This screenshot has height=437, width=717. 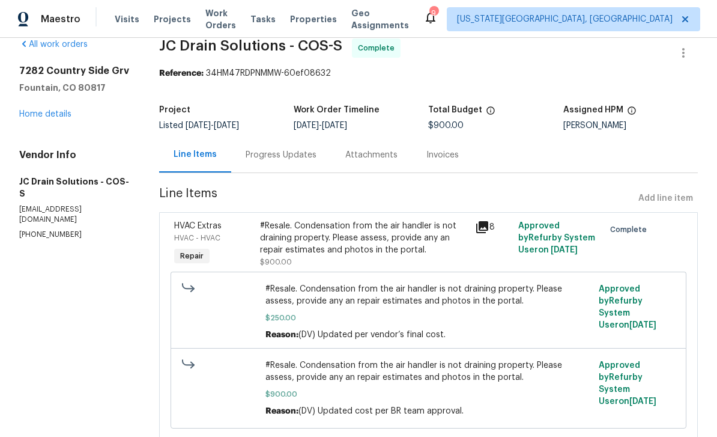 I want to click on div: Progress Updates, so click(x=281, y=155).